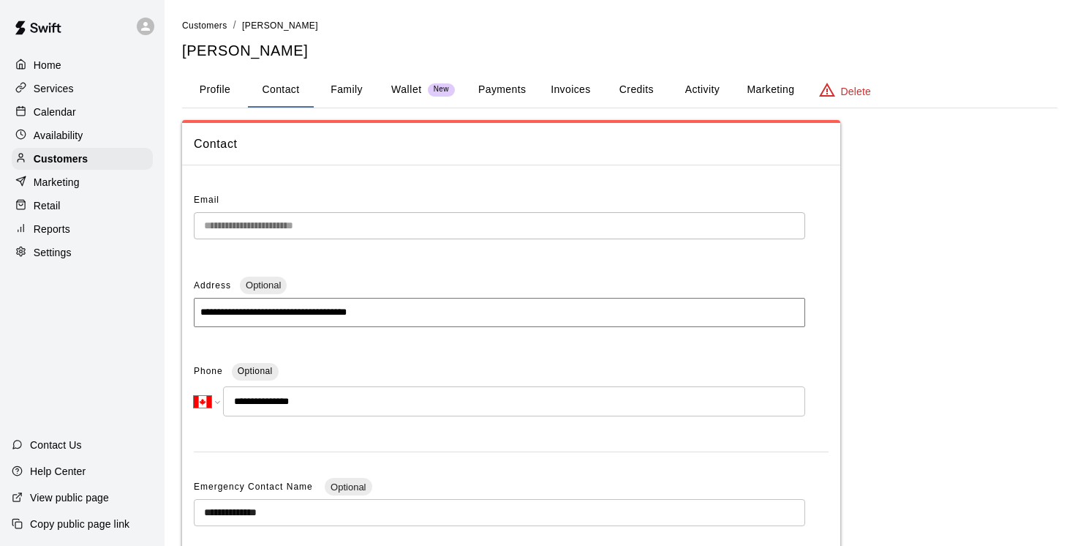  What do you see at coordinates (208, 371) in the screenshot?
I see `span: Phone` at bounding box center [208, 371].